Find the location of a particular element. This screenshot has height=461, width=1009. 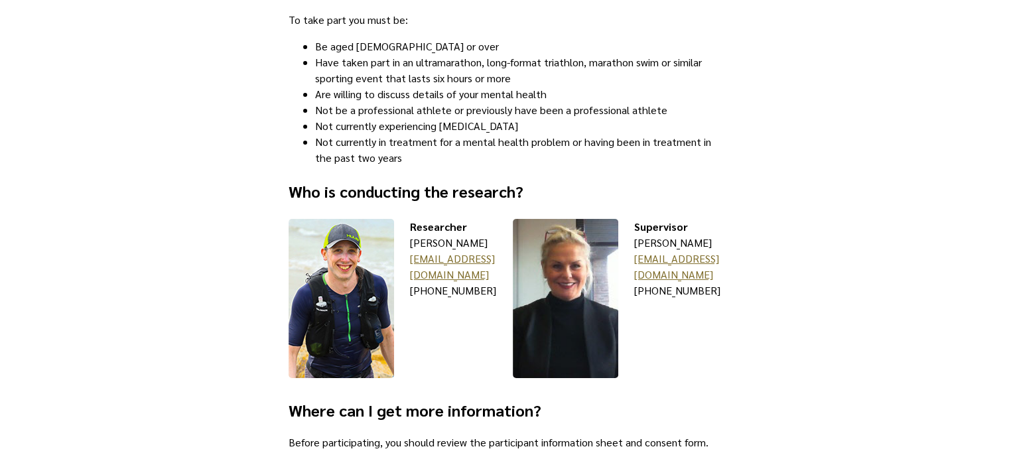

li: Have taken part in an ultramarathon, long-format triathlon, marathon swim or similar sporting eve... is located at coordinates (518, 70).